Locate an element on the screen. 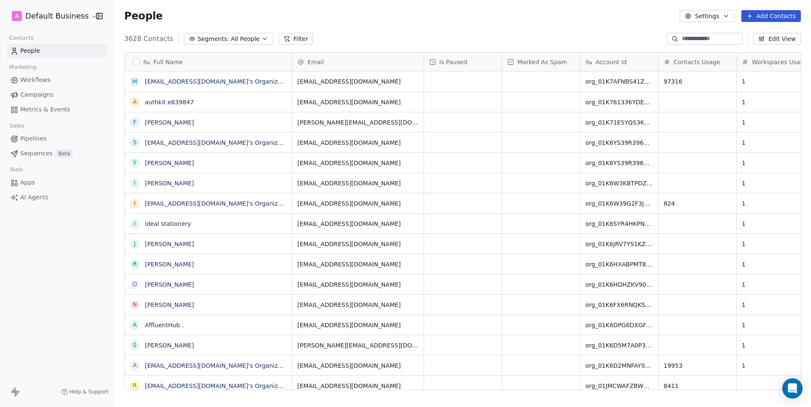  div: Y is located at coordinates (135, 163).